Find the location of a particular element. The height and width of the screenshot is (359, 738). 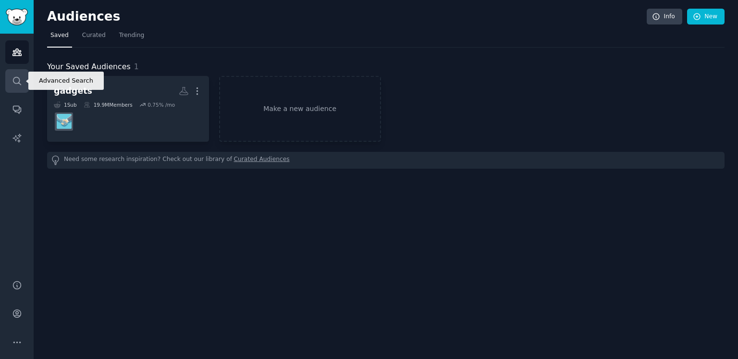

a: New is located at coordinates (706, 17).